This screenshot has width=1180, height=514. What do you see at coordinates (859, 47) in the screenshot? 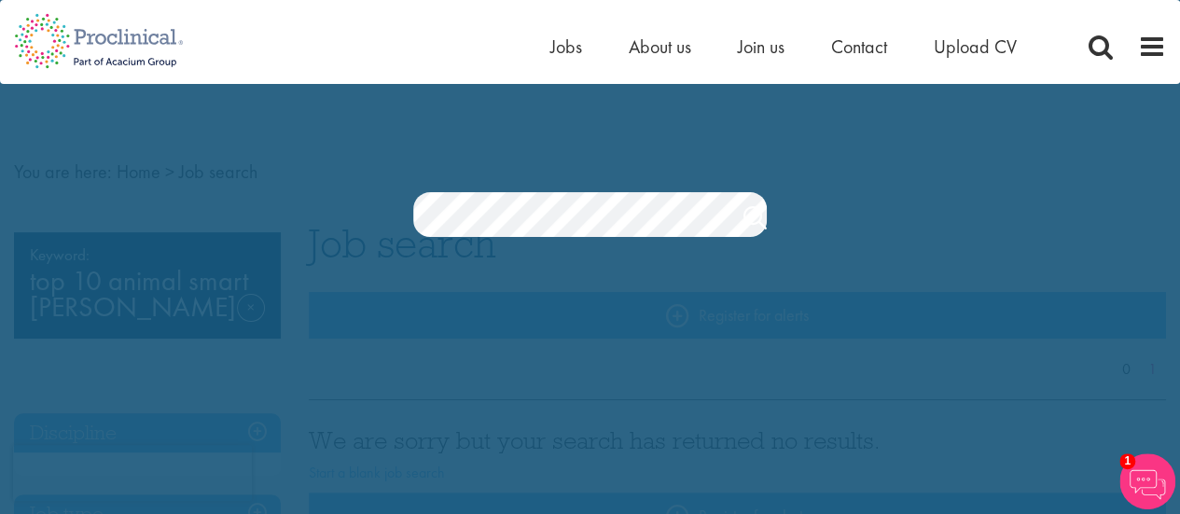
I see `a: Contact` at bounding box center [859, 47].